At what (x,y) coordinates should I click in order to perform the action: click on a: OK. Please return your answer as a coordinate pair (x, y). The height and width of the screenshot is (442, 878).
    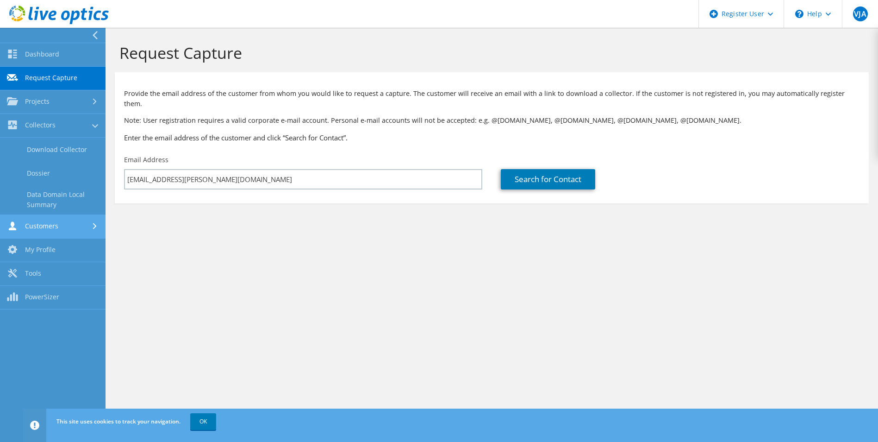
    Looking at the image, I should click on (203, 421).